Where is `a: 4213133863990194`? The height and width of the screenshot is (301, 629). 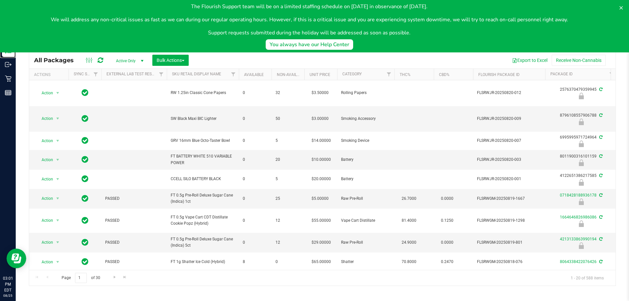 a: 4213133863990194 is located at coordinates (579, 239).